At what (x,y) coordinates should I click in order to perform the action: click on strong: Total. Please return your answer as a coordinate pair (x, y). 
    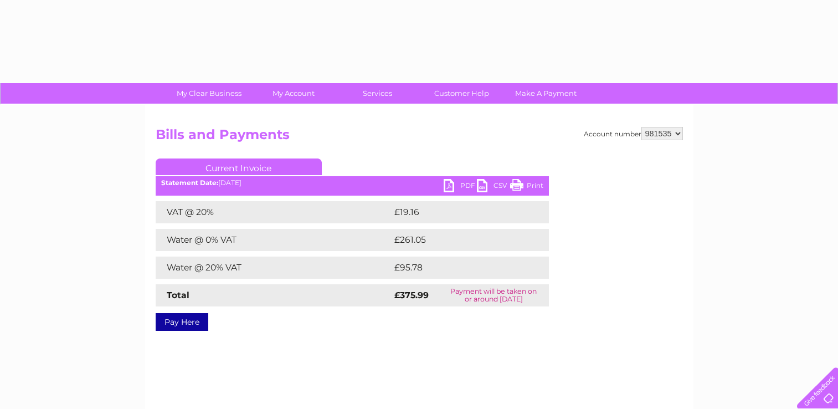
    Looking at the image, I should click on (178, 295).